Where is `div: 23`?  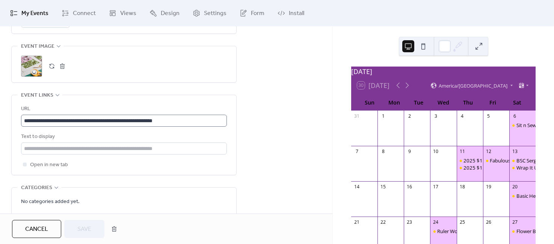 div: 23 is located at coordinates (410, 222).